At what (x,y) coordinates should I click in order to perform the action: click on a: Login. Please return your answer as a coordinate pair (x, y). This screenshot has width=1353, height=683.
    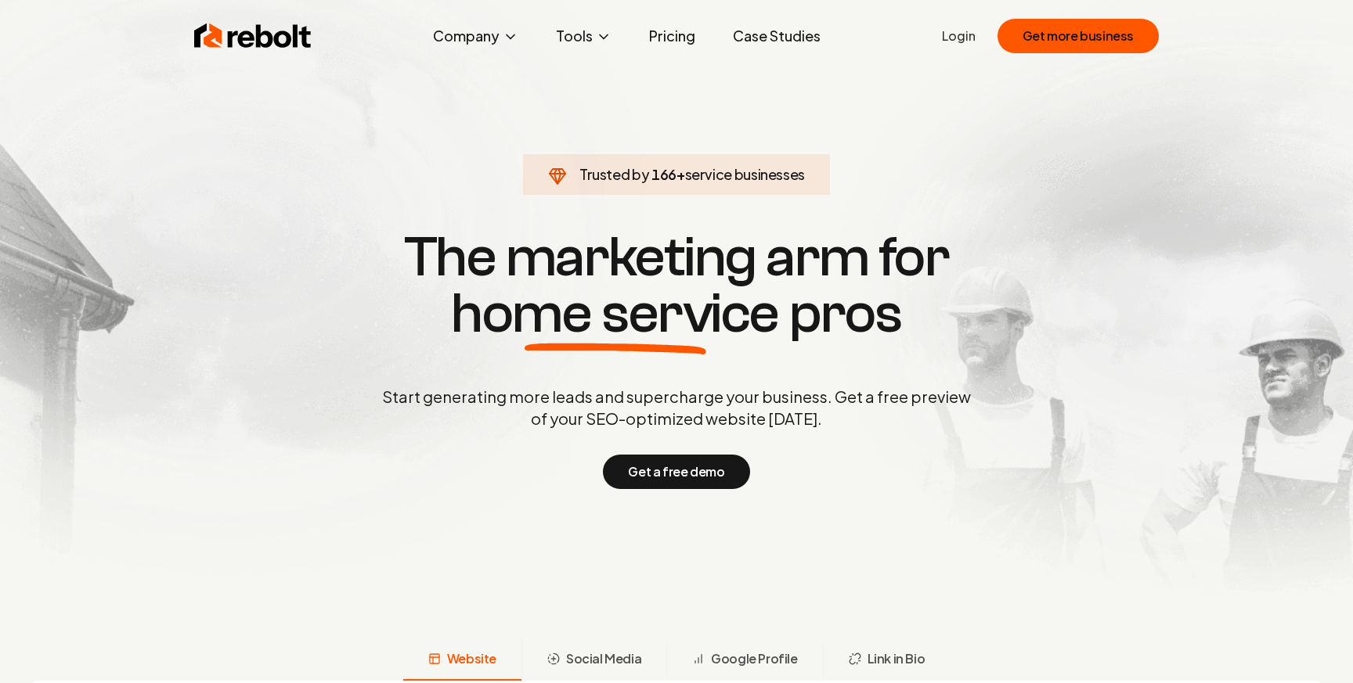
    Looking at the image, I should click on (958, 36).